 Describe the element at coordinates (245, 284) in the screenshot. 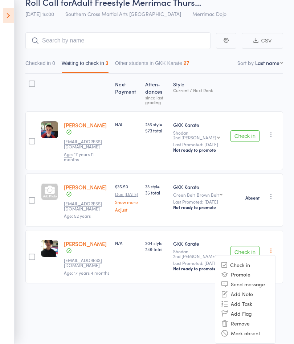

I see `li: Send message` at that location.